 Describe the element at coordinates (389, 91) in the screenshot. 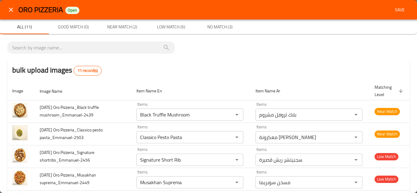

I see `span: Matching Level` at that location.